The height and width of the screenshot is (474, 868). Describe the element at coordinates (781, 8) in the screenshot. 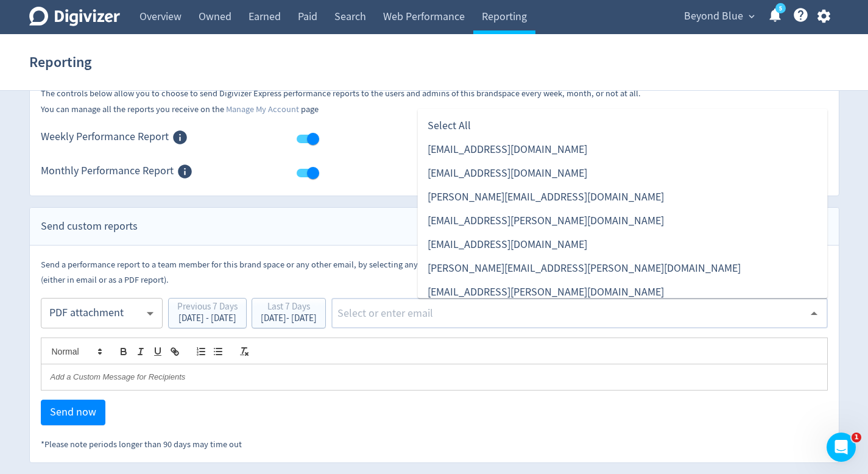

I see `a: 5` at that location.